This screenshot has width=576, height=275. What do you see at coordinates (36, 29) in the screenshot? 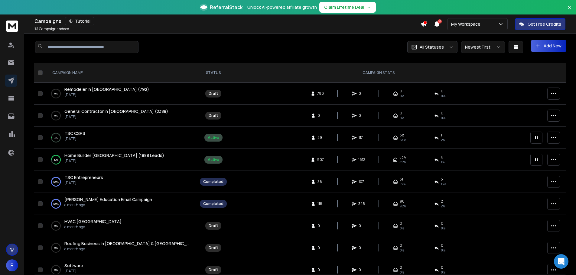
I see `span: 12` at bounding box center [36, 29].